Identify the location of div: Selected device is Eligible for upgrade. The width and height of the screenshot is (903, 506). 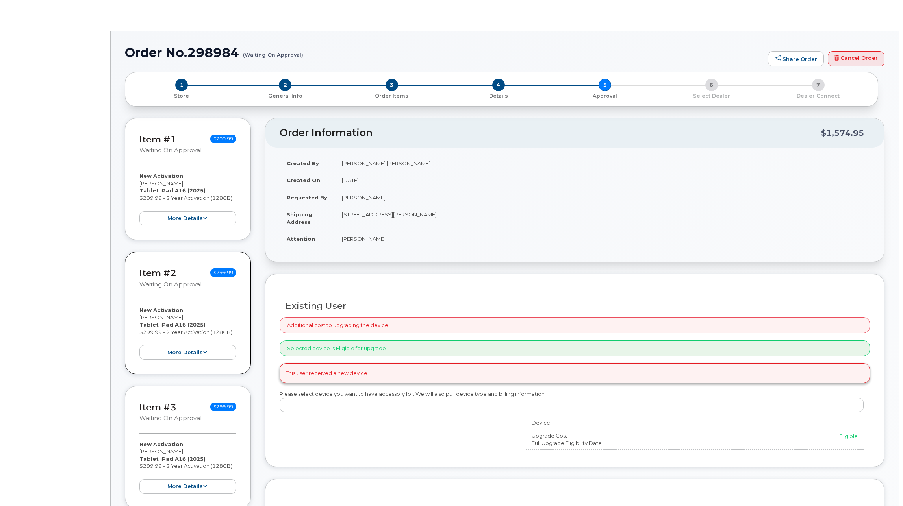
(574, 348).